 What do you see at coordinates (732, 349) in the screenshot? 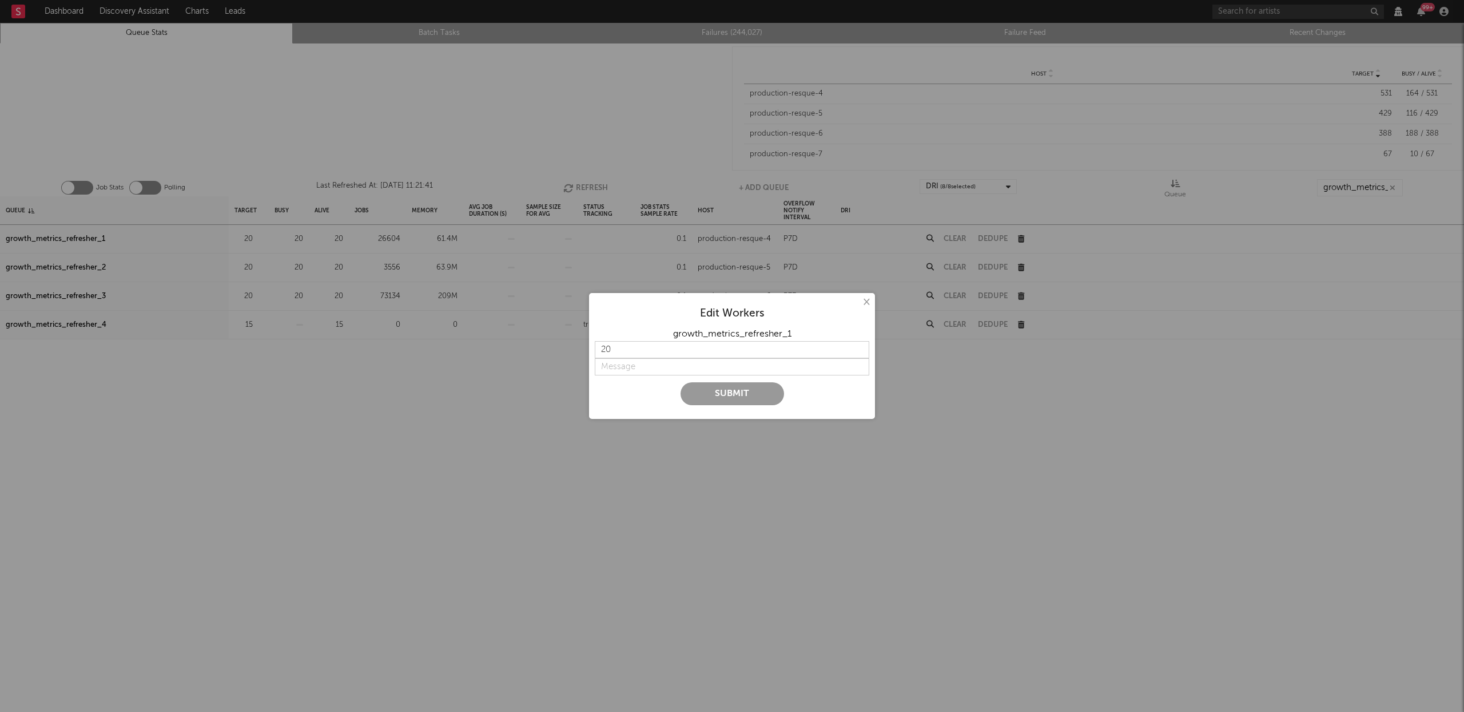
I see `input: Target` at bounding box center [732, 349].